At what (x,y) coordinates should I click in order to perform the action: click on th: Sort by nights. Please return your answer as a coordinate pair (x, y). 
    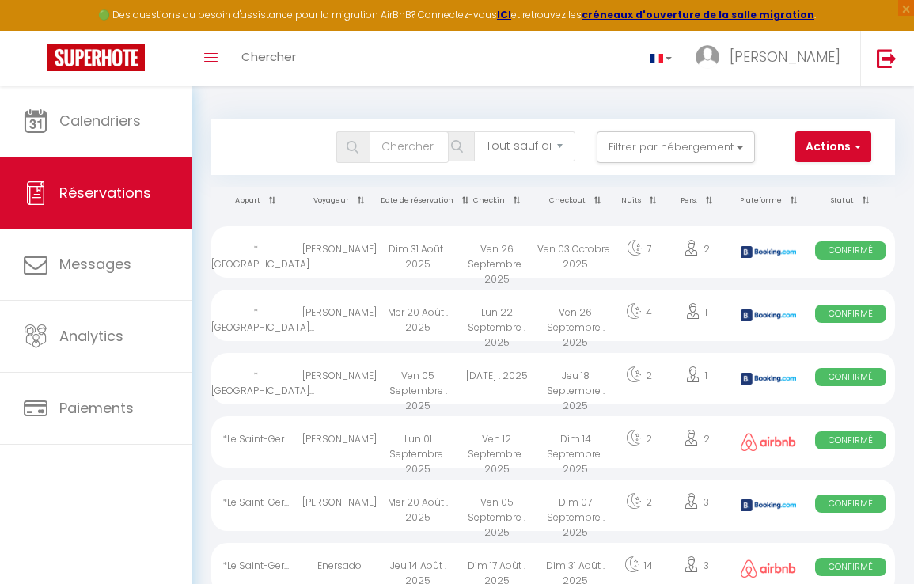
    Looking at the image, I should click on (639, 200).